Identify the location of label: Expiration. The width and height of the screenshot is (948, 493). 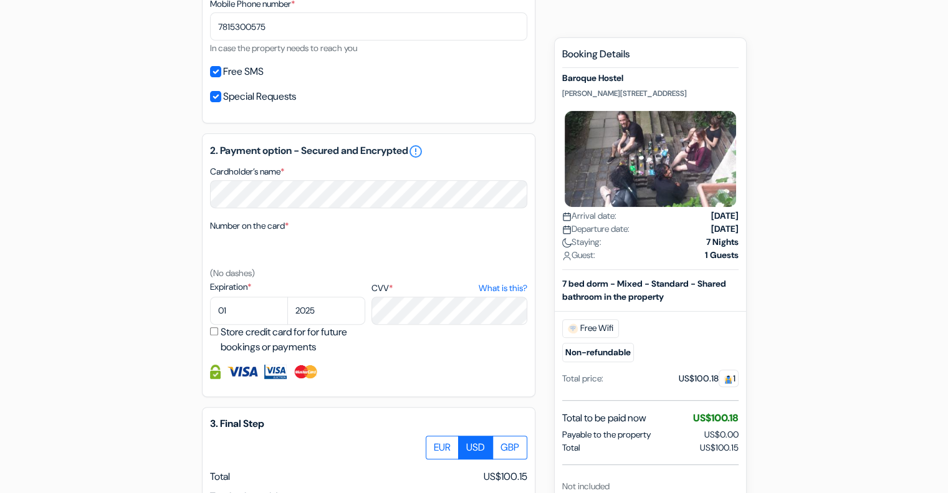
(287, 287).